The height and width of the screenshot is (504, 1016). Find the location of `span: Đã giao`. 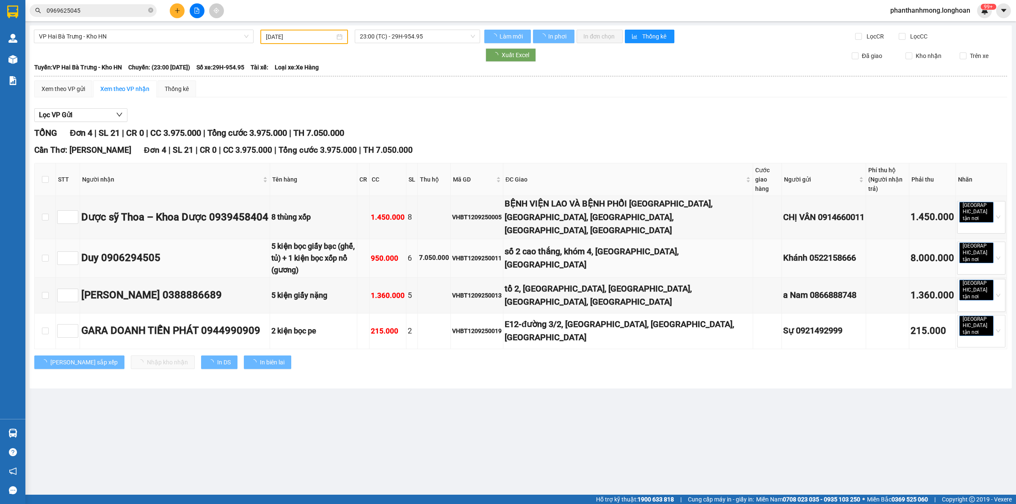

span: Đã giao is located at coordinates (872, 56).